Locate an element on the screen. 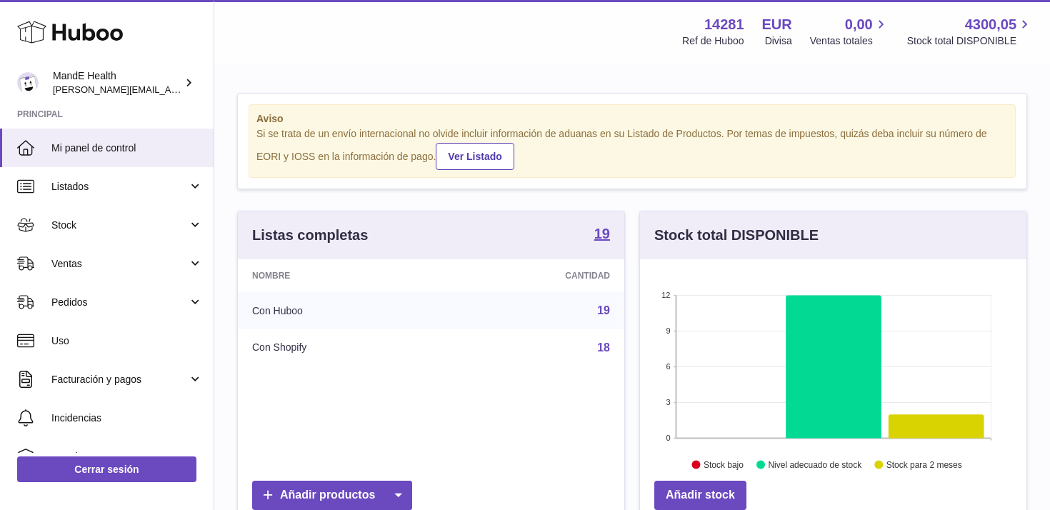 The width and height of the screenshot is (1050, 510). div: Ref de Huboo is located at coordinates (713, 41).